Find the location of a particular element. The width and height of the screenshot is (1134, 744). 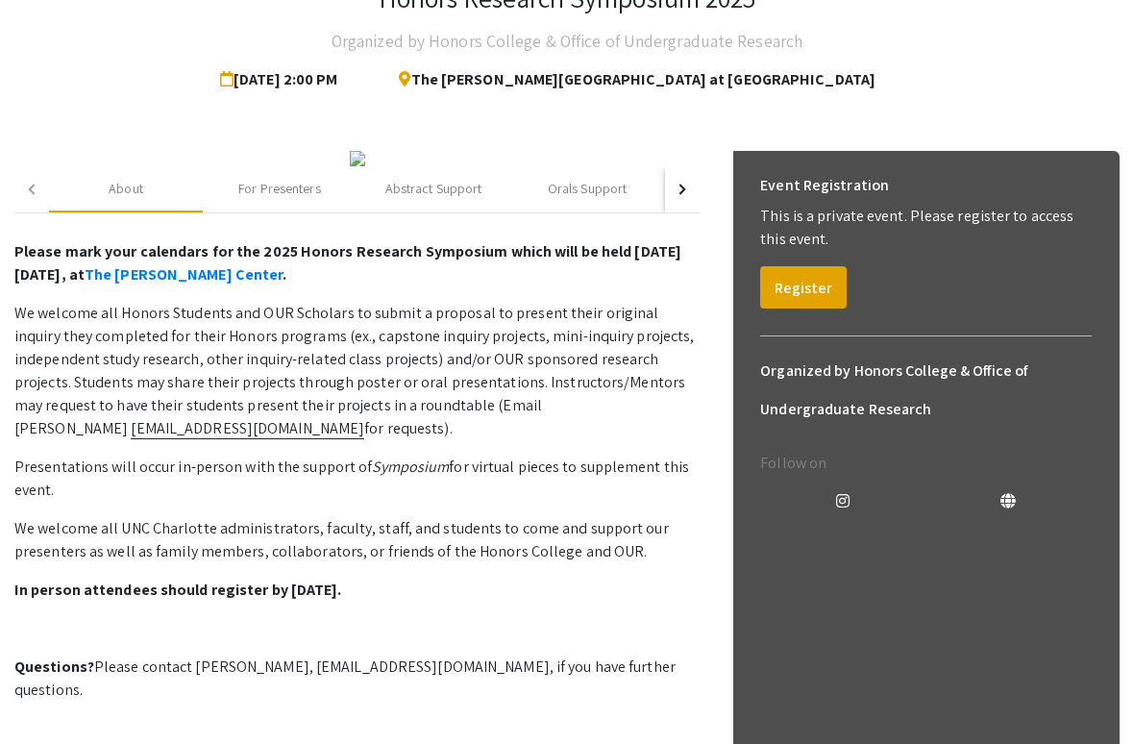

div: Abstract Support is located at coordinates (433, 189).